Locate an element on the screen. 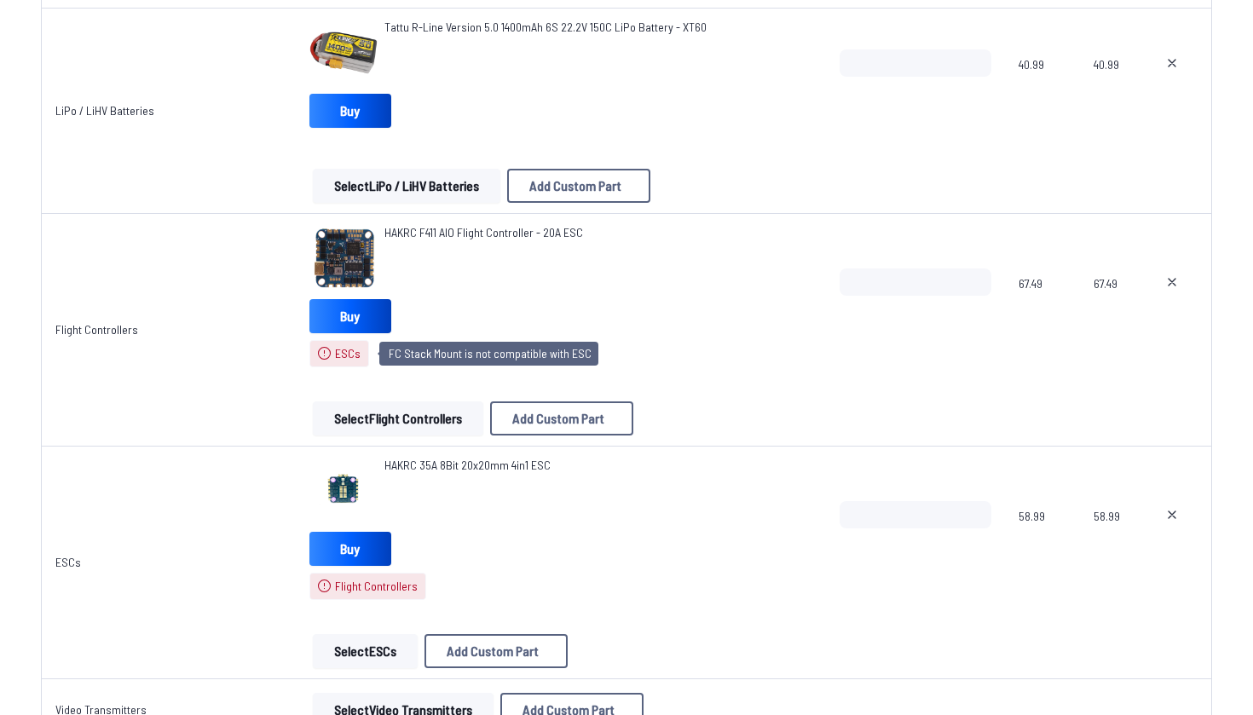 The width and height of the screenshot is (1253, 715). a: ESCs is located at coordinates (68, 562).